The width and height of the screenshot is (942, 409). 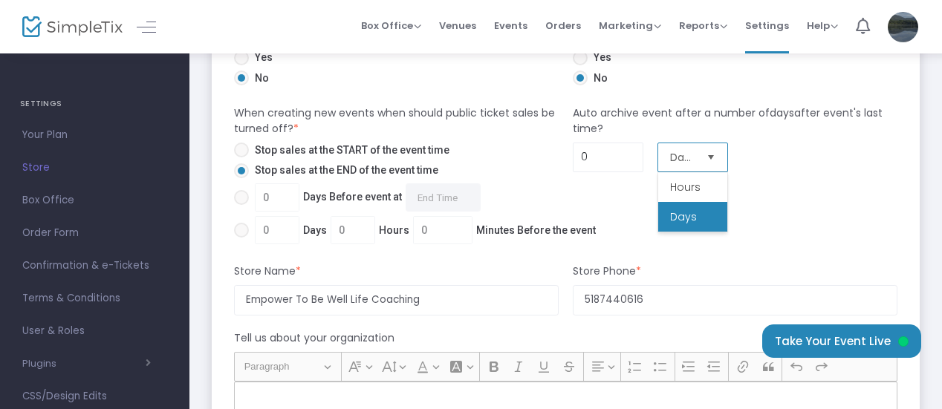 What do you see at coordinates (443, 198) in the screenshot?
I see `input: Days Before event at` at bounding box center [443, 198].